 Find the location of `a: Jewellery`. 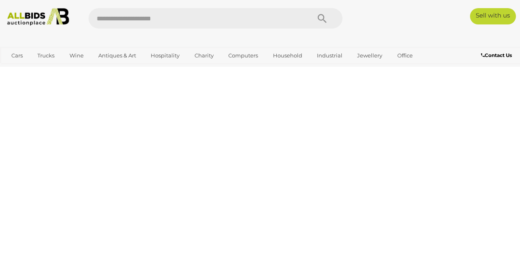

a: Jewellery is located at coordinates (370, 55).